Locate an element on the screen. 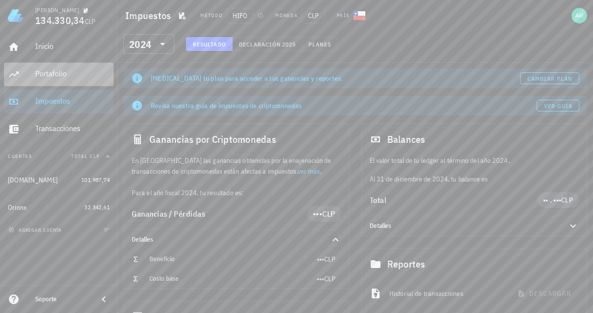 The image size is (593, 313). a: Transacciones is located at coordinates (59, 129).